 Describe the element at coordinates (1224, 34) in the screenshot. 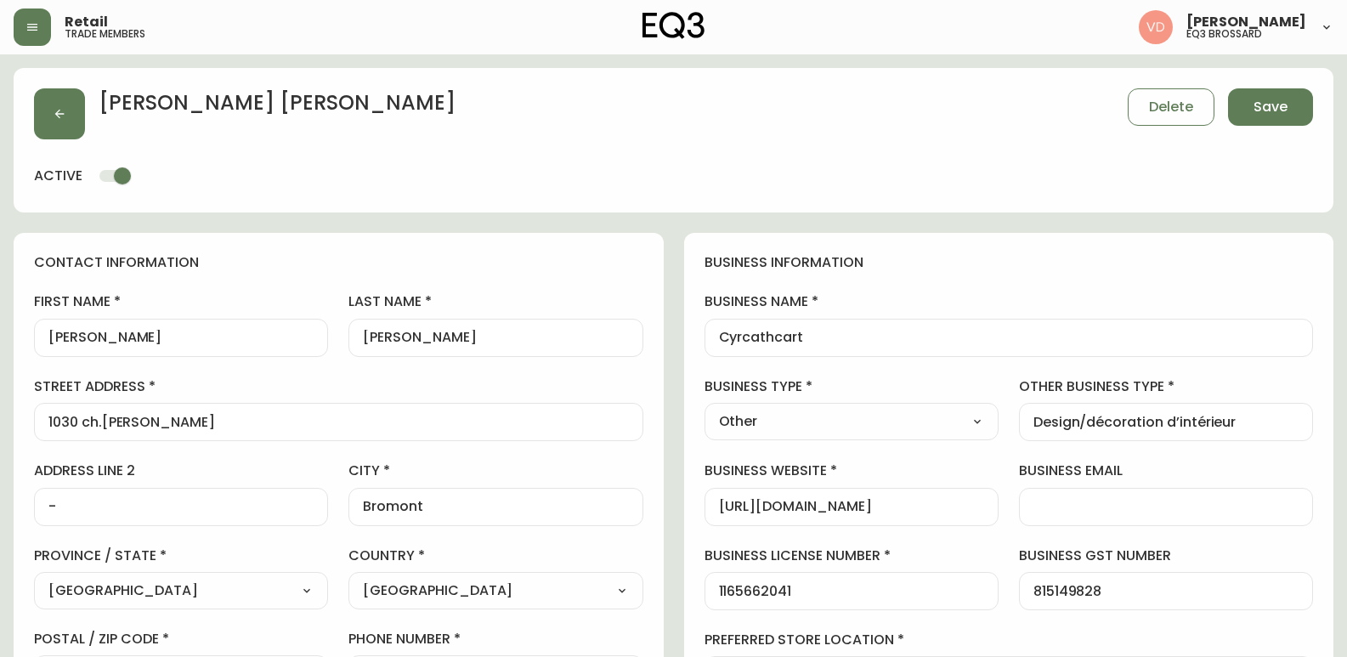

I see `h5: eq3 brossard` at that location.